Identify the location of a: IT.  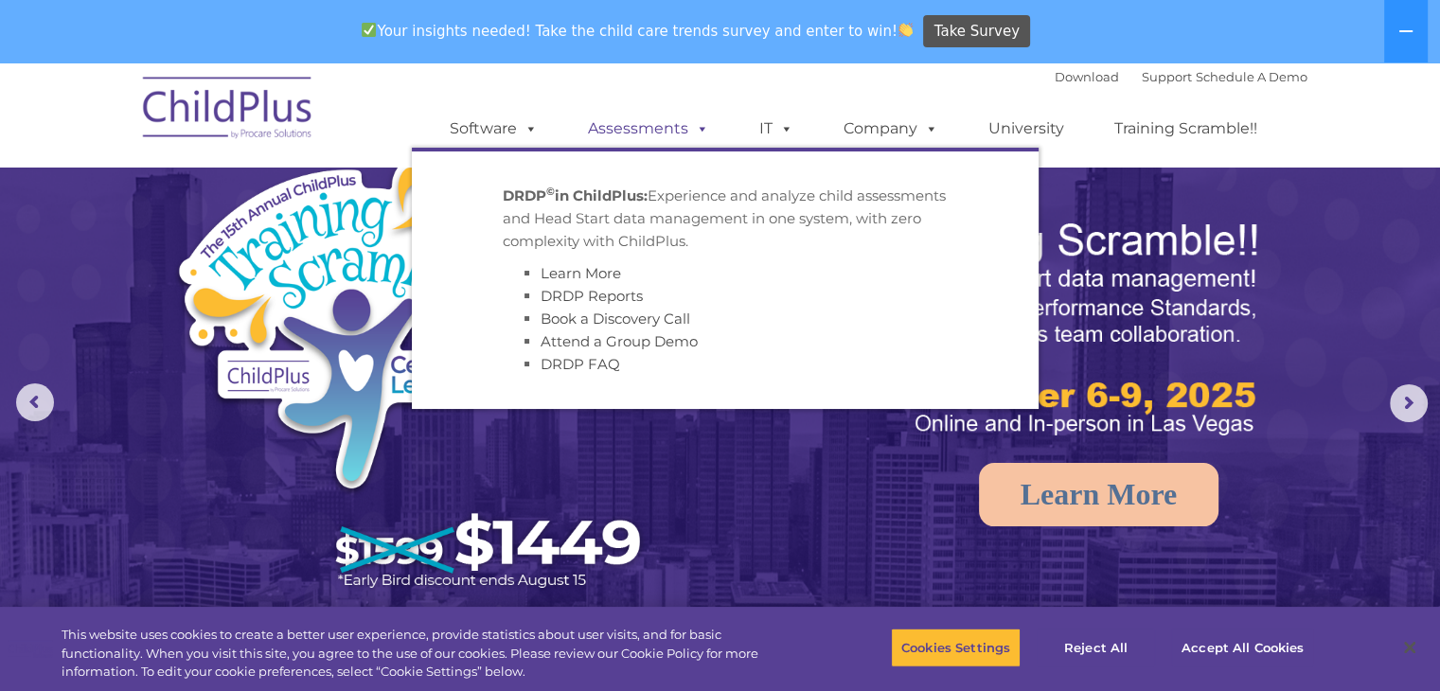
(776, 129).